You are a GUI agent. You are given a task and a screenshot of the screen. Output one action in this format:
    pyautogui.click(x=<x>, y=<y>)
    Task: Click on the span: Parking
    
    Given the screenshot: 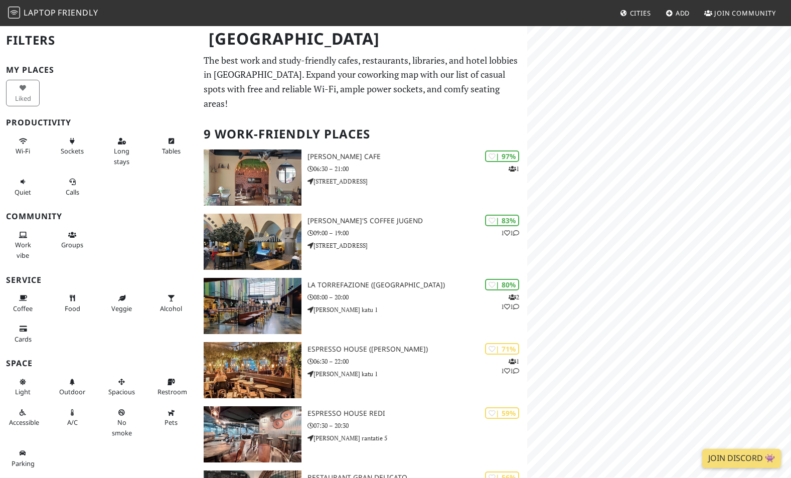 What is the action you would take?
    pyautogui.click(x=23, y=463)
    